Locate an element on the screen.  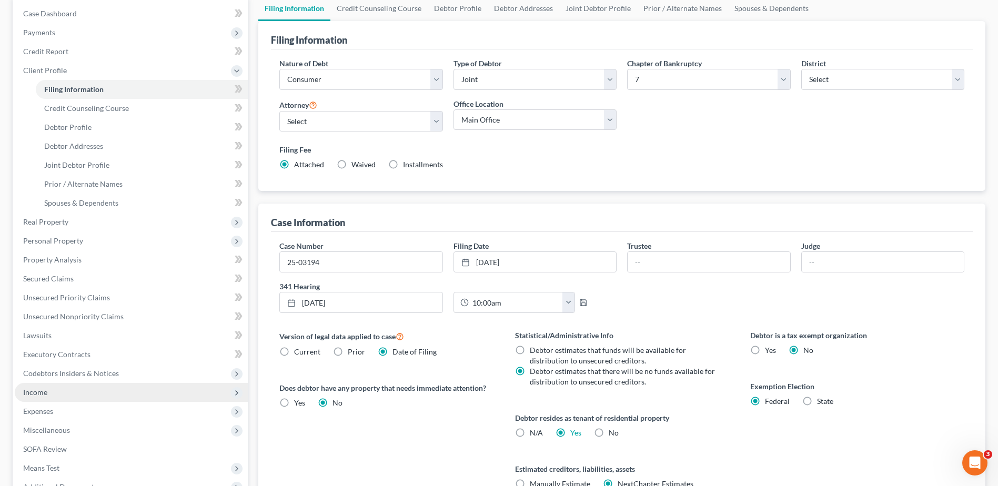
span: Spouses & Dependents is located at coordinates (81, 203).